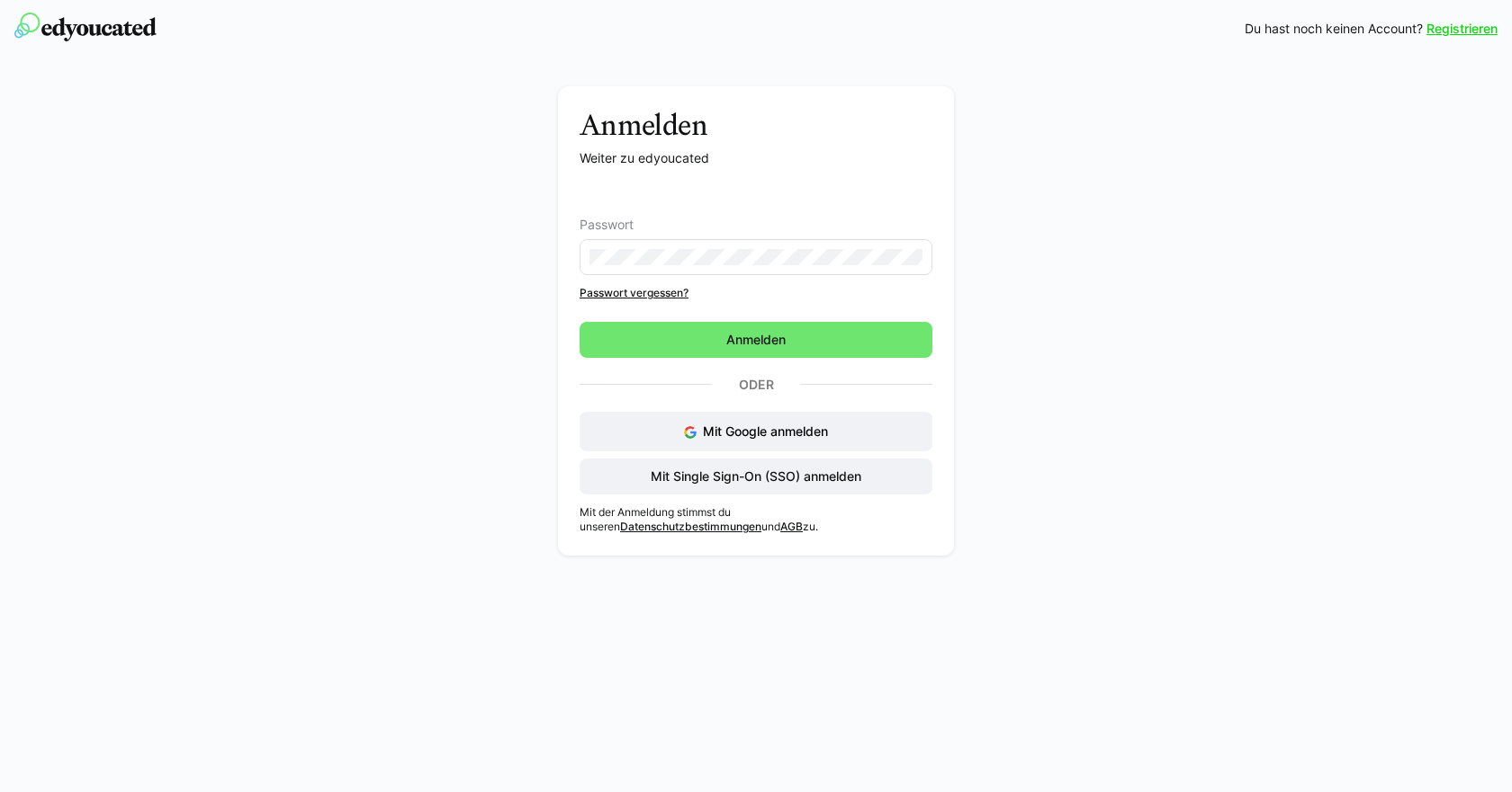 Image resolution: width=1512 pixels, height=792 pixels. I want to click on h3: Anmelden, so click(756, 125).